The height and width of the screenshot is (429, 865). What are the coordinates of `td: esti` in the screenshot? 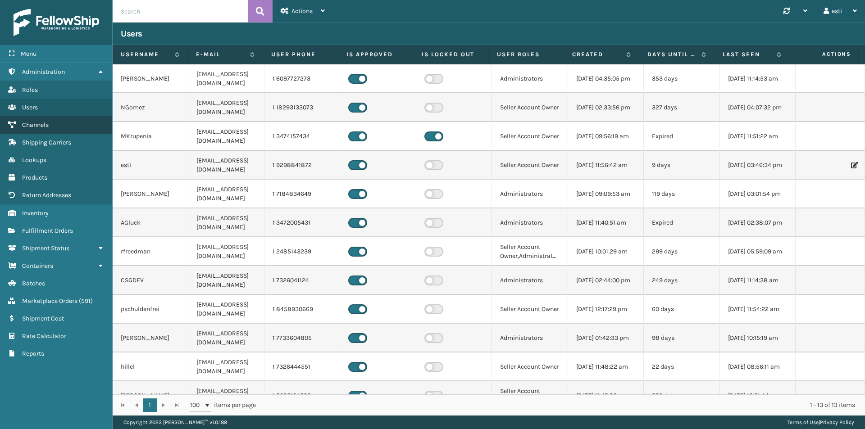 It's located at (151, 165).